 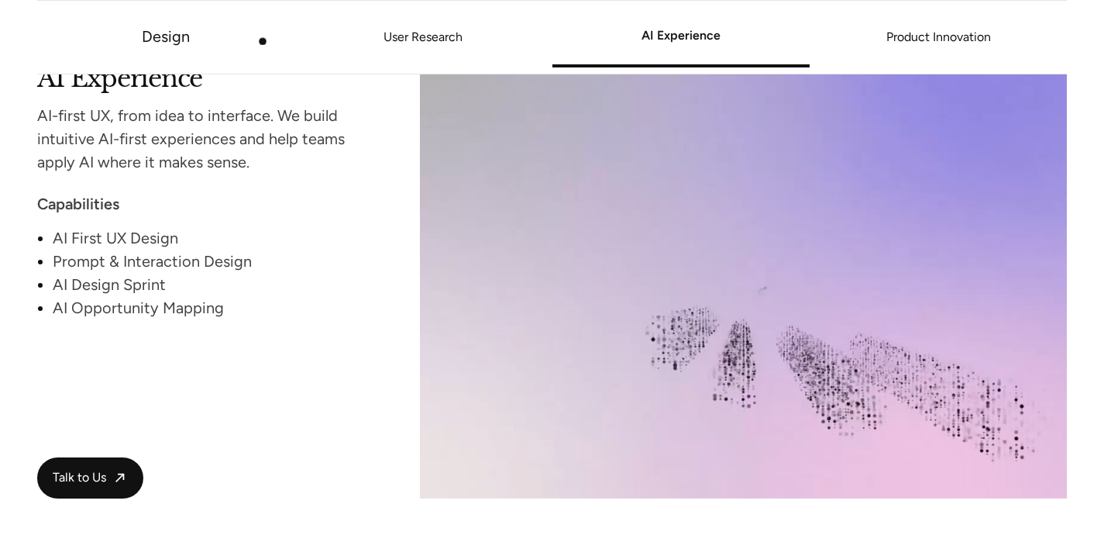 What do you see at coordinates (79, 477) in the screenshot?
I see `span: Talk to Us` at bounding box center [79, 477].